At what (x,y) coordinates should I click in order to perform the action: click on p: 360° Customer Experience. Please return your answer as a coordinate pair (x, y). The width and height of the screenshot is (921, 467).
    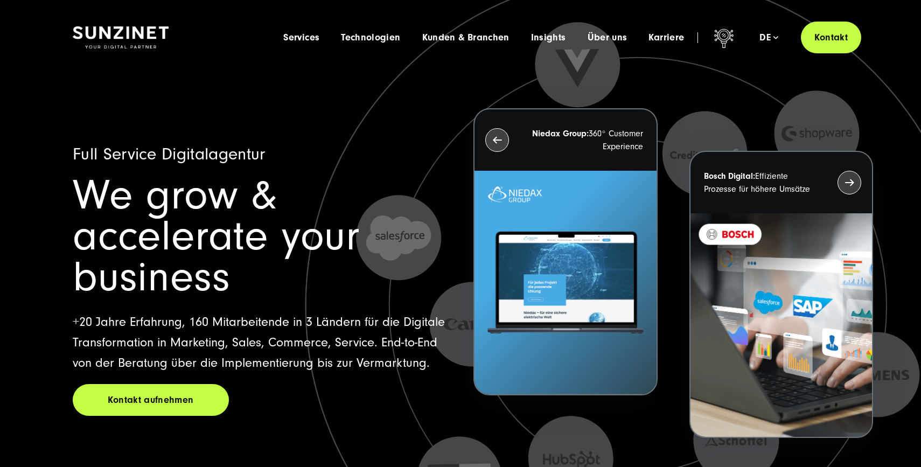
    Looking at the image, I should click on (586, 140).